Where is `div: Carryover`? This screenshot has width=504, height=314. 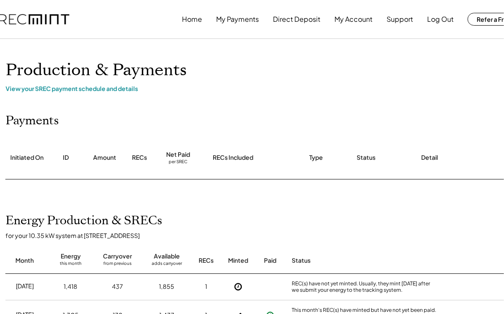 div: Carryover is located at coordinates (118, 256).